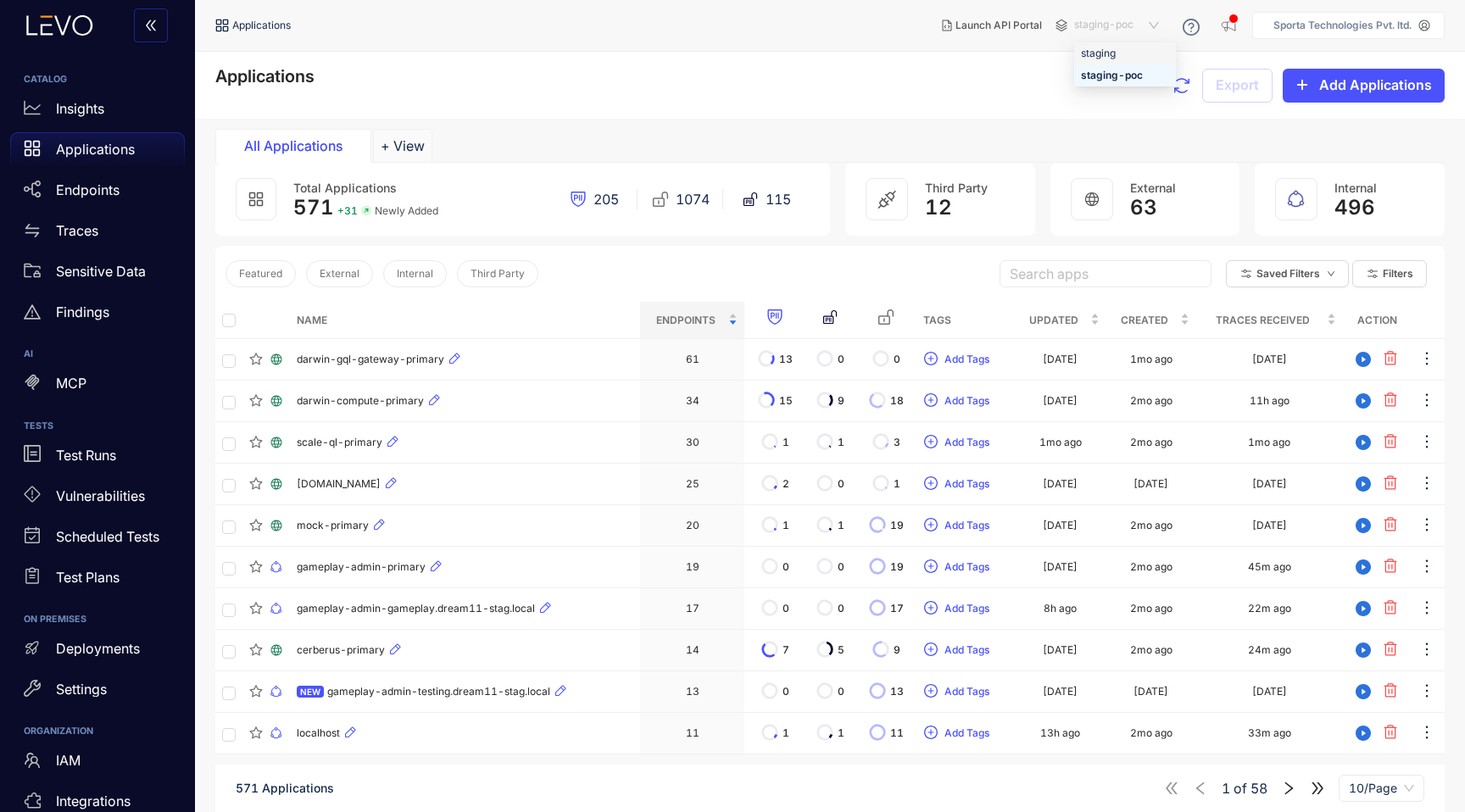 The width and height of the screenshot is (1465, 812). I want to click on a: Findings, so click(97, 315).